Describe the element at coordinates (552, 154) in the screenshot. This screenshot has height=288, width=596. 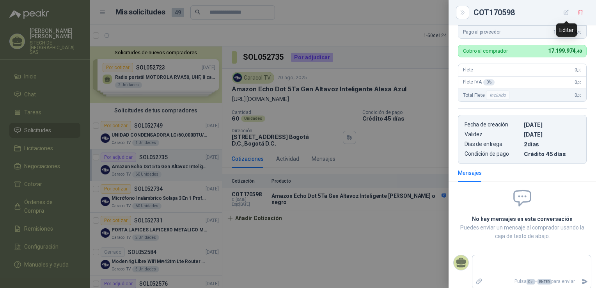
I see `p: Crédito 45 días` at that location.